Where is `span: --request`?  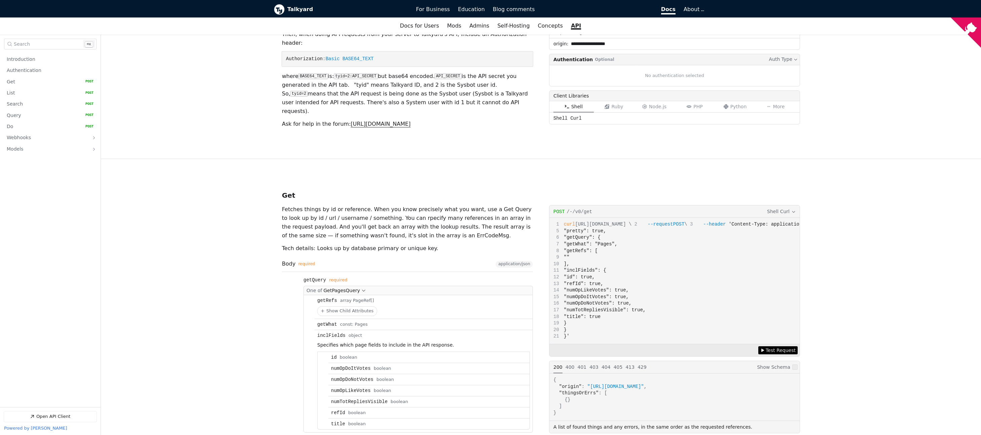
span: --request is located at coordinates (666, 224).